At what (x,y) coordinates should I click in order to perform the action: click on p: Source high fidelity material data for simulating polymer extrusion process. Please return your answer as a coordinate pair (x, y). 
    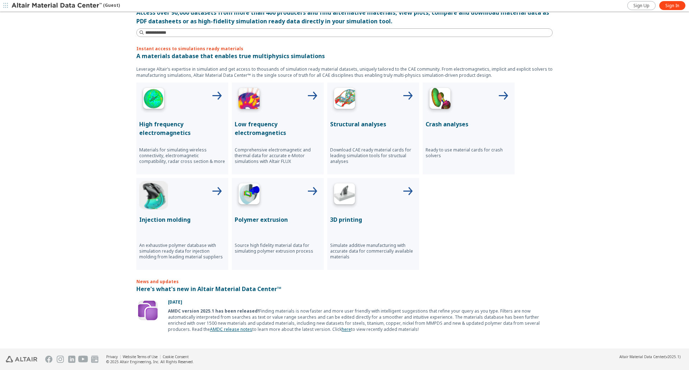
    Looking at the image, I should click on (278, 248).